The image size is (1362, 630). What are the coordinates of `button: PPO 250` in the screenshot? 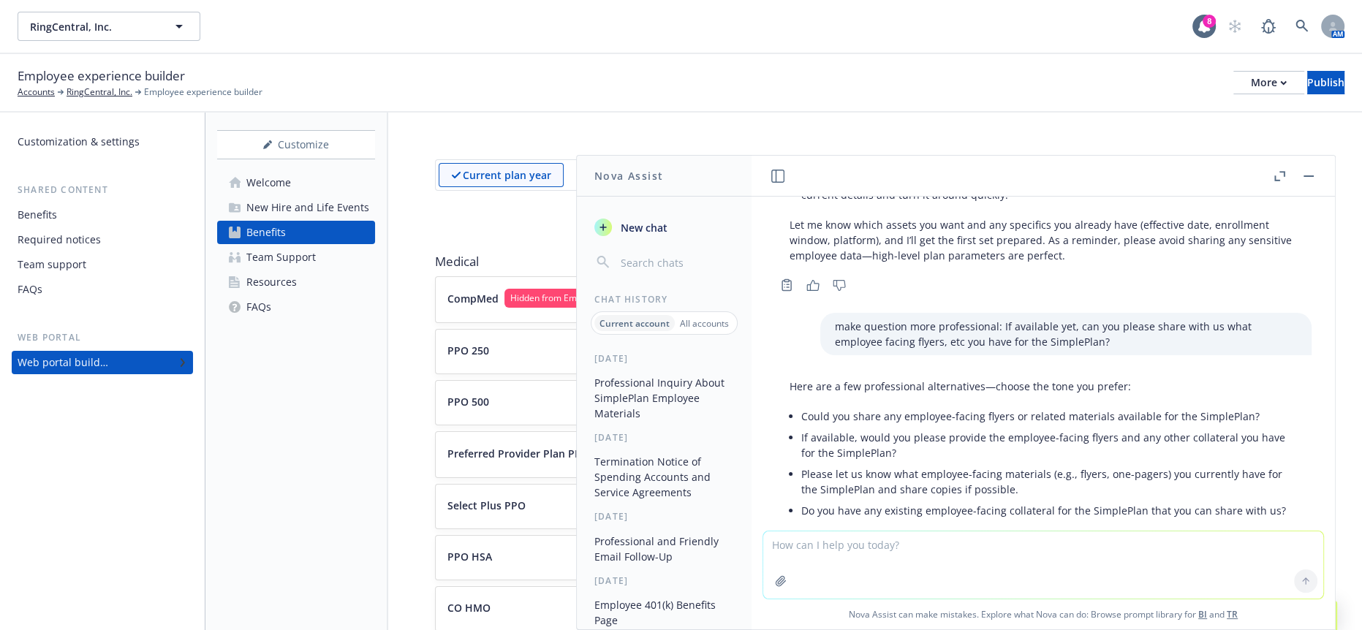 It's located at (814, 350).